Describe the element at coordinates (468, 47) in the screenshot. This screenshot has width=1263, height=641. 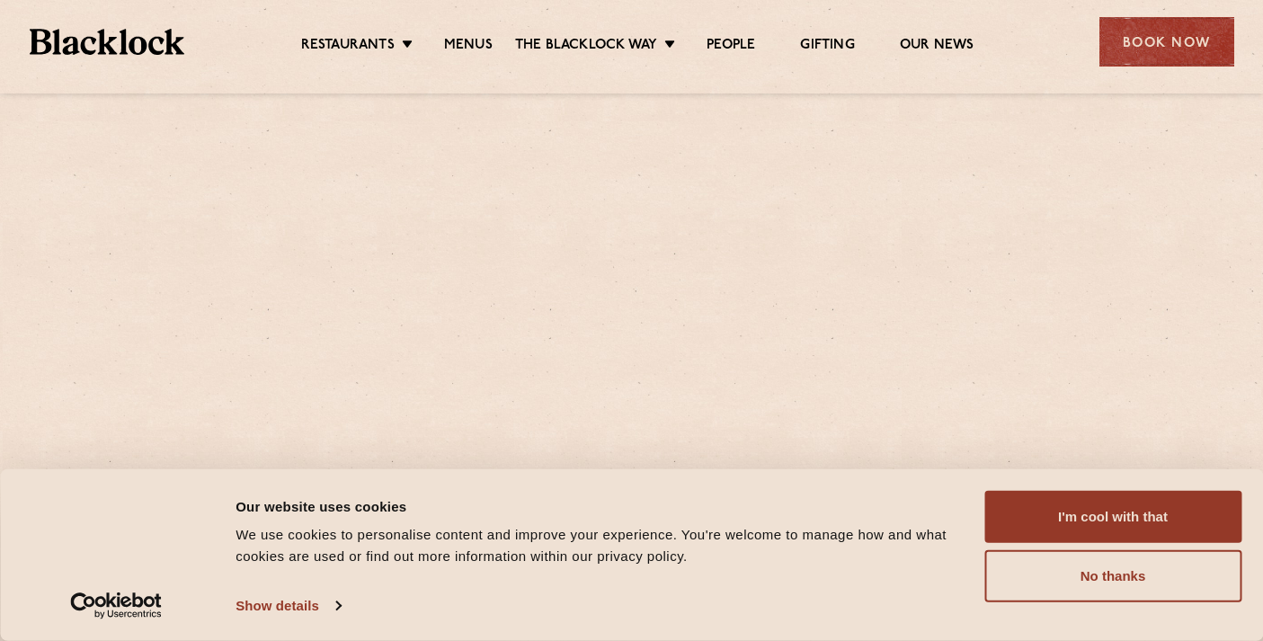
I see `a: Menus` at that location.